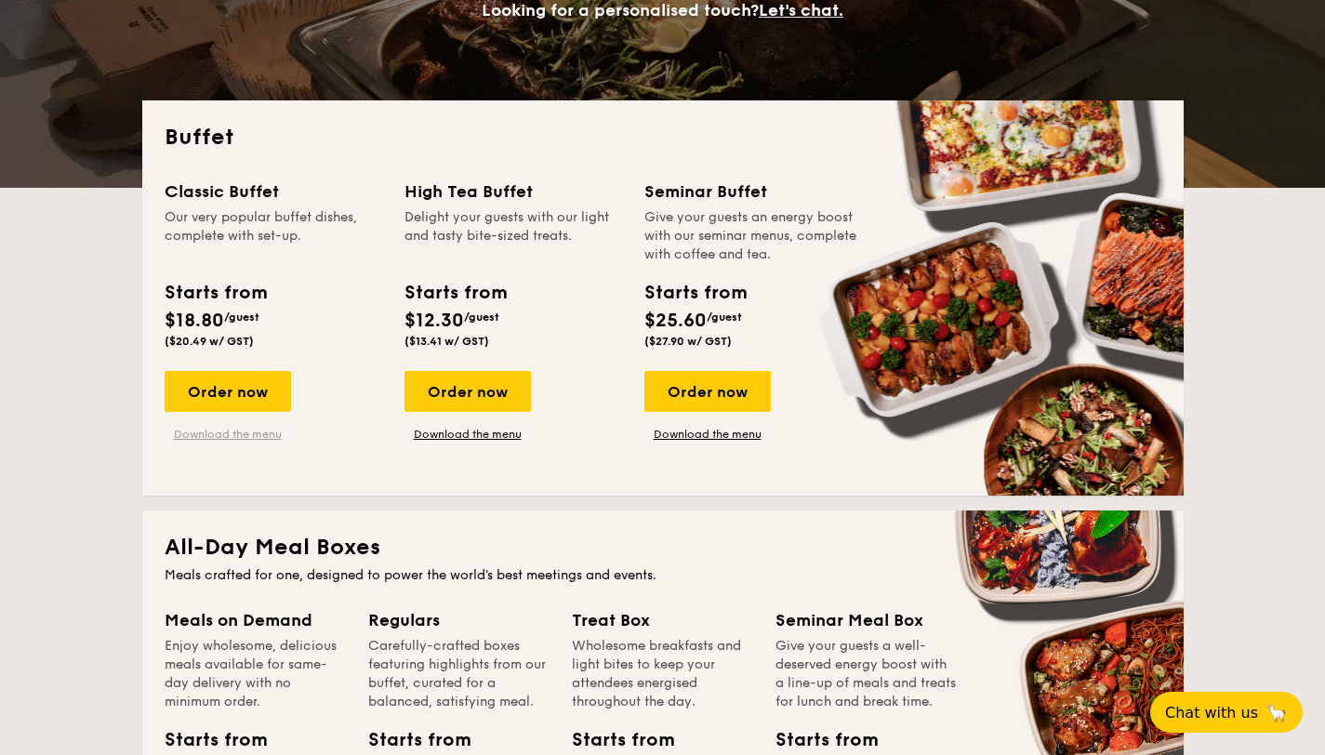 The width and height of the screenshot is (1325, 755). What do you see at coordinates (446, 341) in the screenshot?
I see `span: ($13.41 w/ GST)` at bounding box center [446, 341].